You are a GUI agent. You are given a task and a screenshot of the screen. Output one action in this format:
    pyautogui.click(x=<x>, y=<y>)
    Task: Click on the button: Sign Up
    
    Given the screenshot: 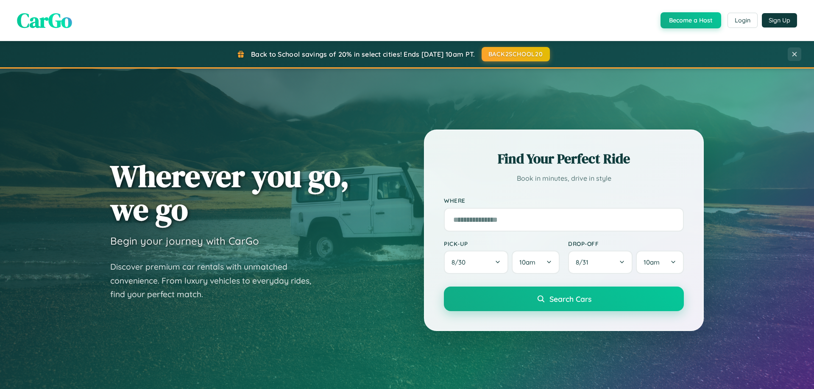 What is the action you would take?
    pyautogui.click(x=779, y=20)
    